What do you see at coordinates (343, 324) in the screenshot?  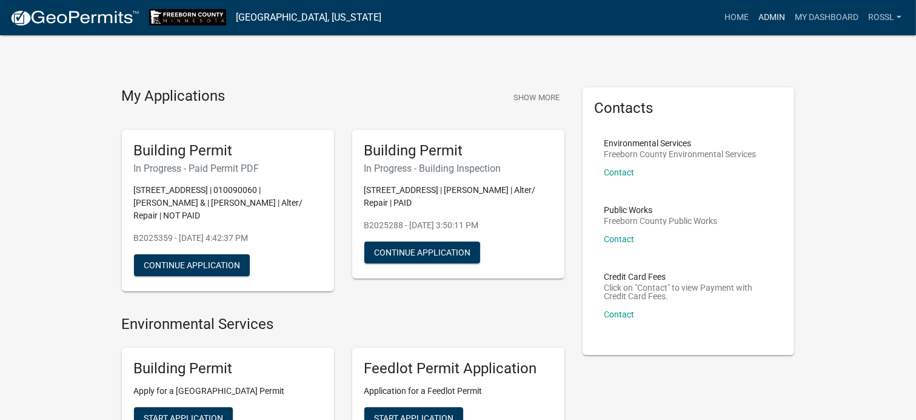 I see `h4: Environmental Services` at bounding box center [343, 324].